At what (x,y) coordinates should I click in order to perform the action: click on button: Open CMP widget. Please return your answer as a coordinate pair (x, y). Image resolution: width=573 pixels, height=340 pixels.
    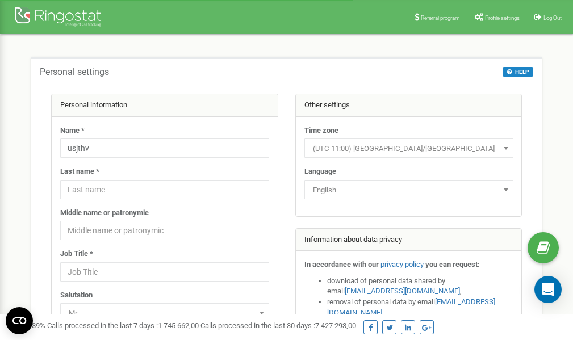
    Looking at the image, I should click on (19, 321).